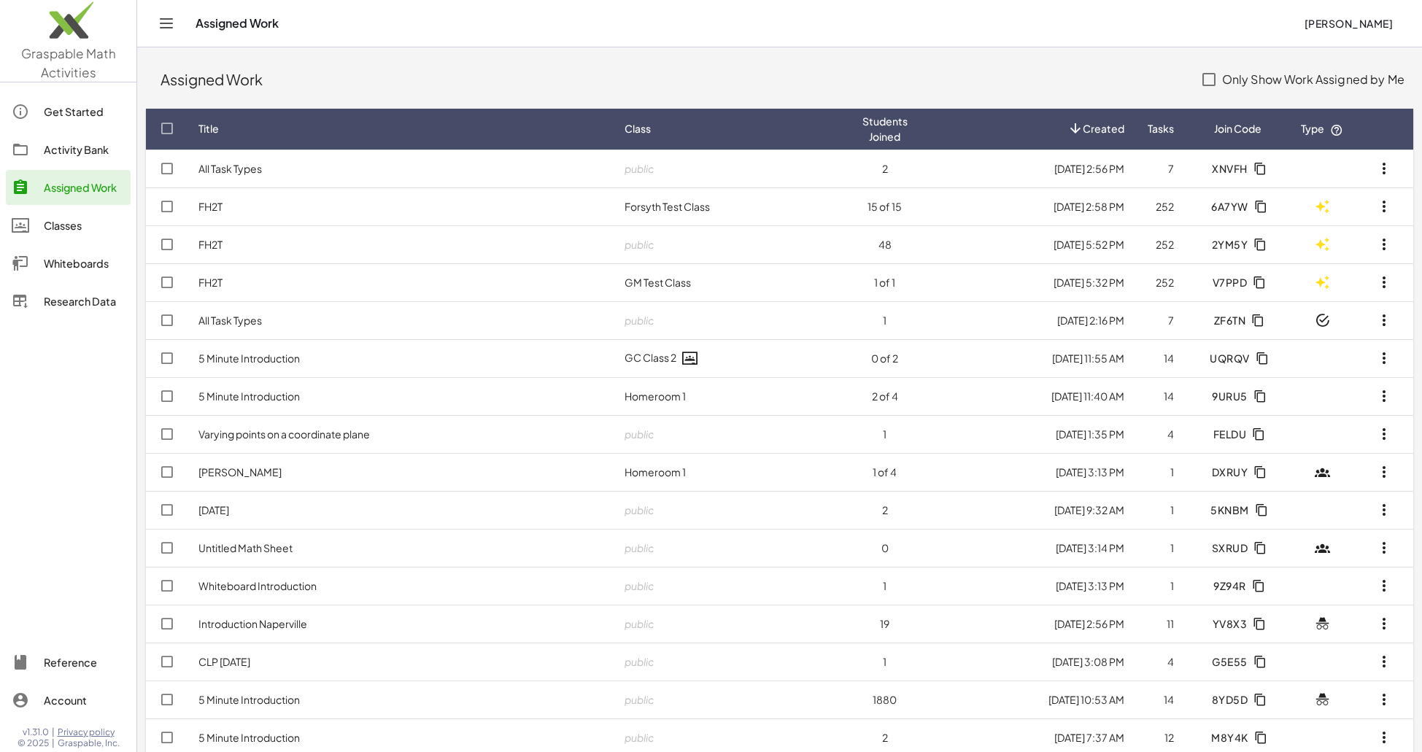 The width and height of the screenshot is (1422, 752). What do you see at coordinates (1238, 510) in the screenshot?
I see `button: 5KNBM` at bounding box center [1238, 510].